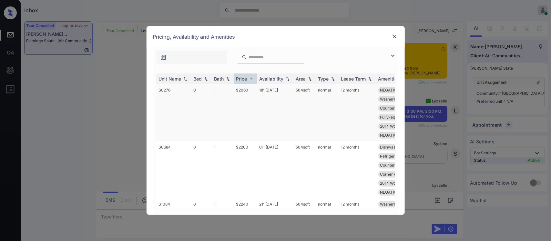 This screenshot has width=551, height=241. Describe the element at coordinates (398, 174) in the screenshot. I see `span: Corner Apartmen...` at that location.